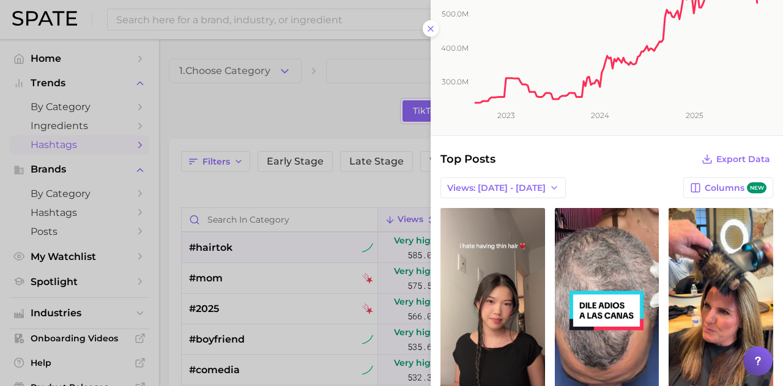  I want to click on tspan: 300.0m, so click(455, 81).